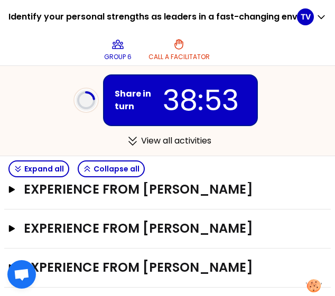 The image size is (335, 296). I want to click on div: View all activities, so click(167, 141).